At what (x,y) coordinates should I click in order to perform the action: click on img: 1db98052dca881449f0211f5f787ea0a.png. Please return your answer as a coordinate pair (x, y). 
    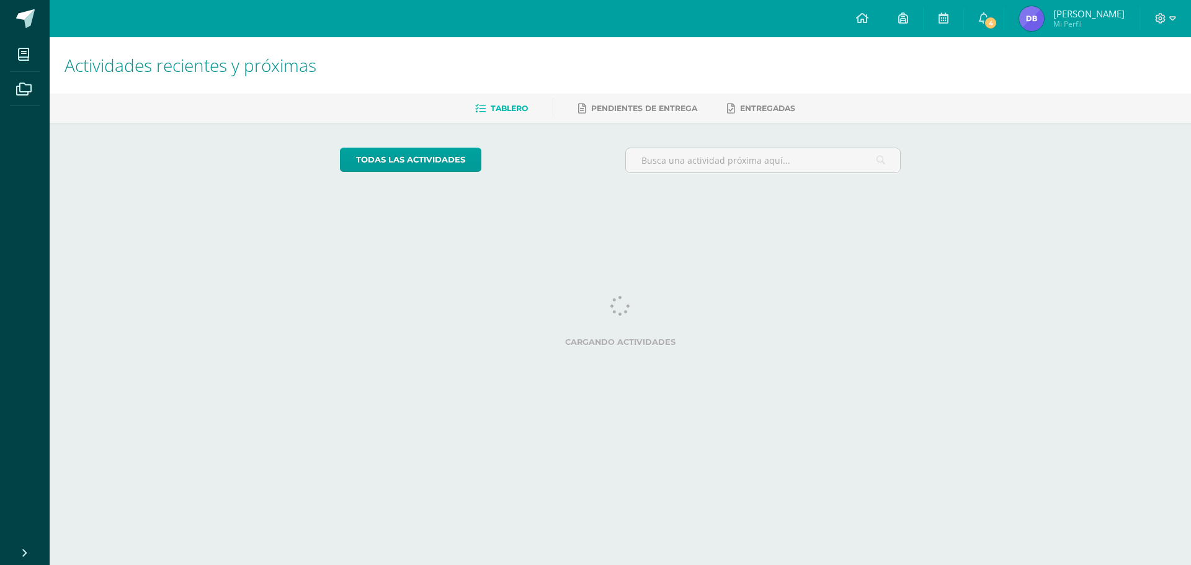
    Looking at the image, I should click on (1032, 19).